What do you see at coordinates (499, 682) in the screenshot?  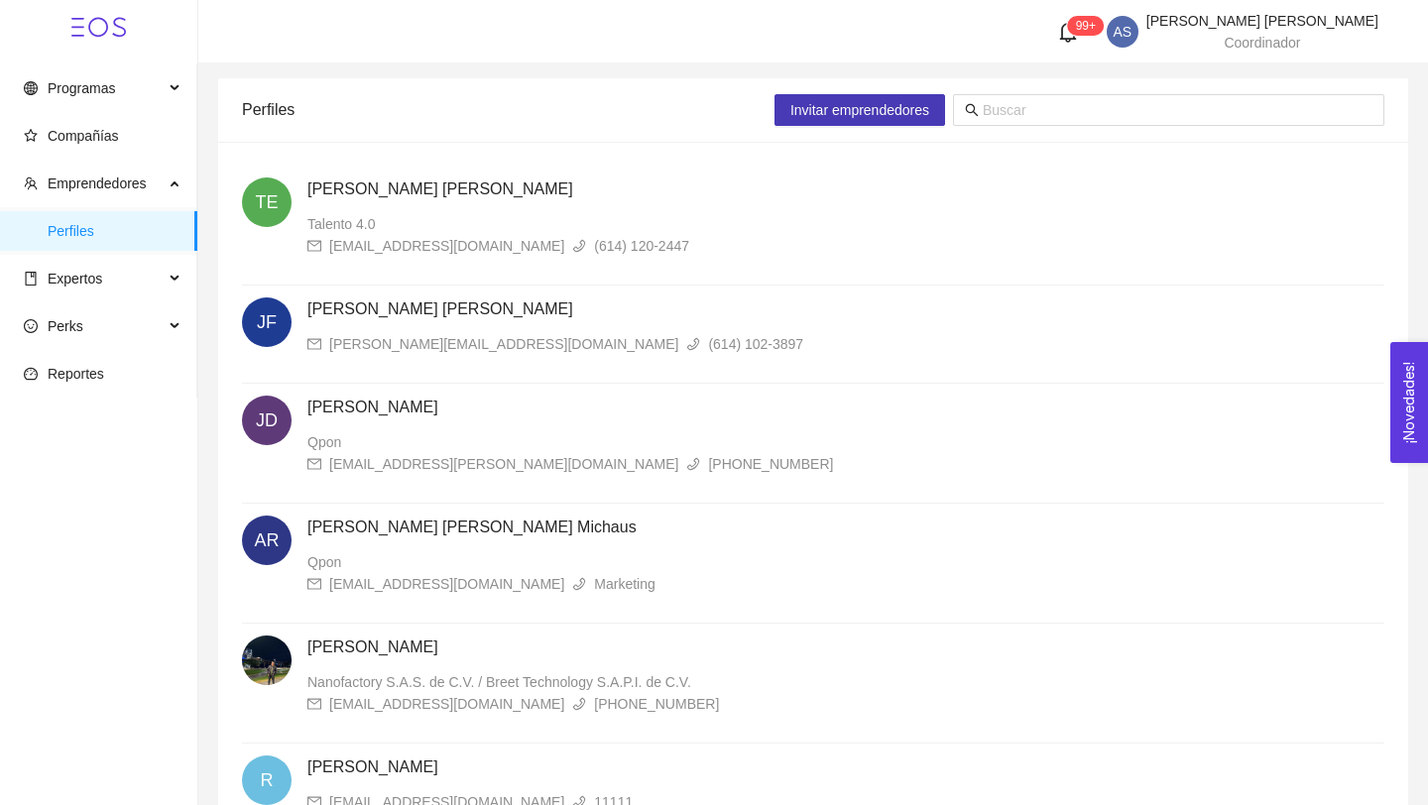 I see `span: Nanofactory S.A.S. de C.V. / Breet Technology S.A.P.I. de C.V.` at bounding box center [499, 682].